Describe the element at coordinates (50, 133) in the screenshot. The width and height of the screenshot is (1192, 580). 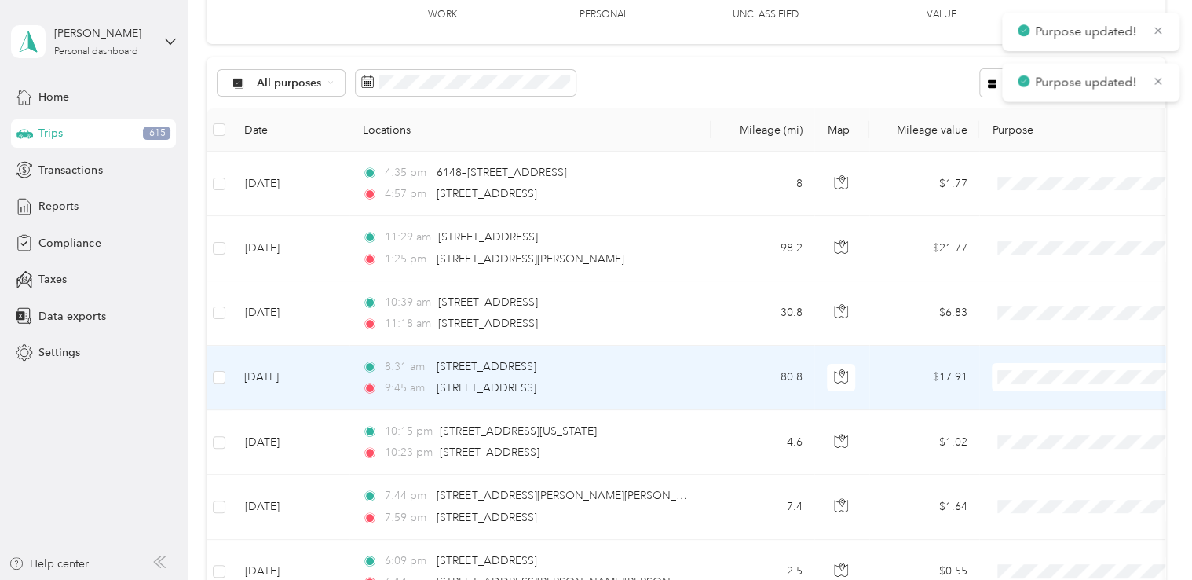
I see `span: Trips` at that location.